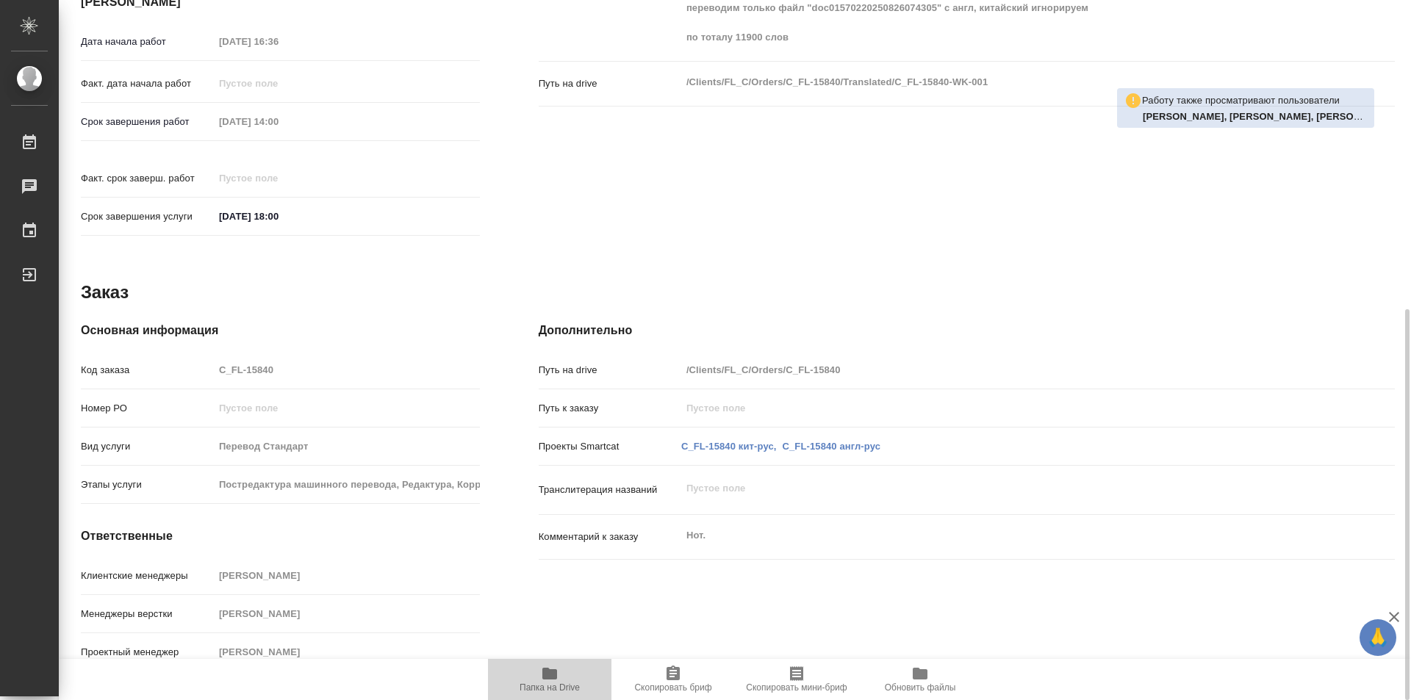 The width and height of the screenshot is (1411, 700). I want to click on p: Сидоренко Ольга, Агаркова Юлия, Солдатенкова Татьяна, so click(1255, 117).